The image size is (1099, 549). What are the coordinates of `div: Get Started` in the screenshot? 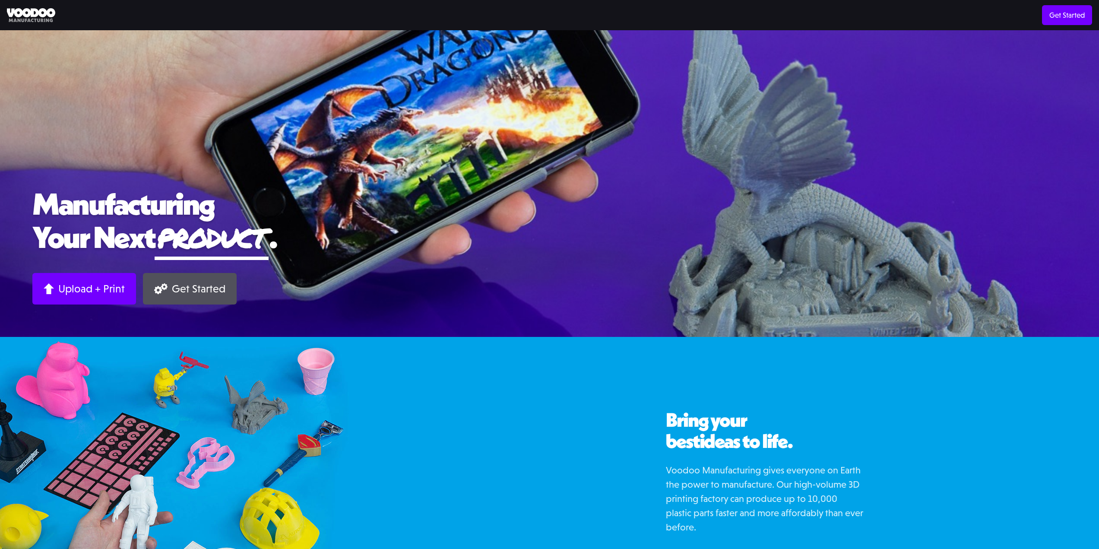 It's located at (199, 289).